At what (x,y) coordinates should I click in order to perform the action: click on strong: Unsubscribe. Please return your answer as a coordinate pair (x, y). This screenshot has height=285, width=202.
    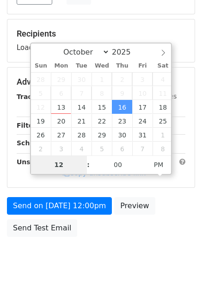
    Looking at the image, I should click on (39, 162).